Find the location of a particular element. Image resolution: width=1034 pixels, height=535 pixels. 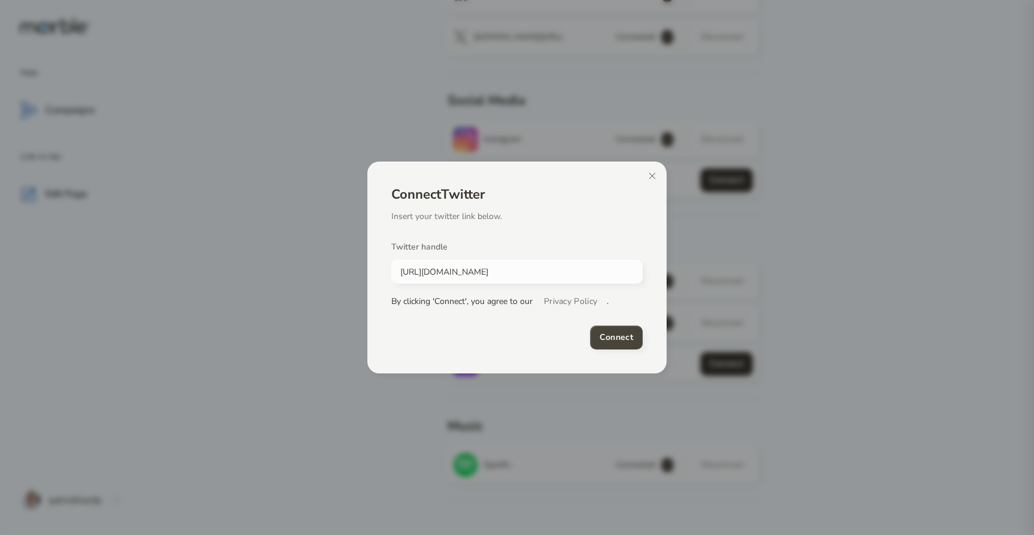

p: Privacy Policy is located at coordinates (570, 302).